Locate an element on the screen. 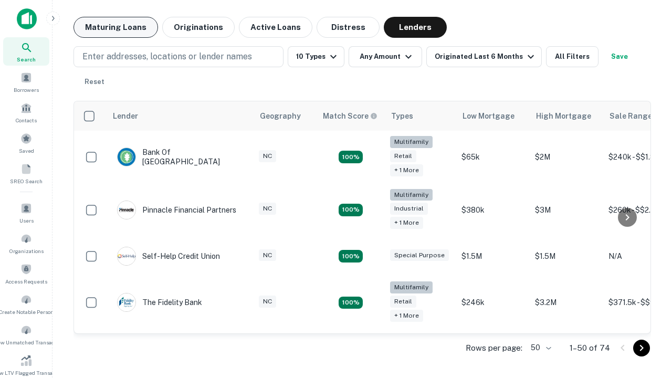 This screenshot has width=672, height=378. span: Contacts is located at coordinates (26, 120).